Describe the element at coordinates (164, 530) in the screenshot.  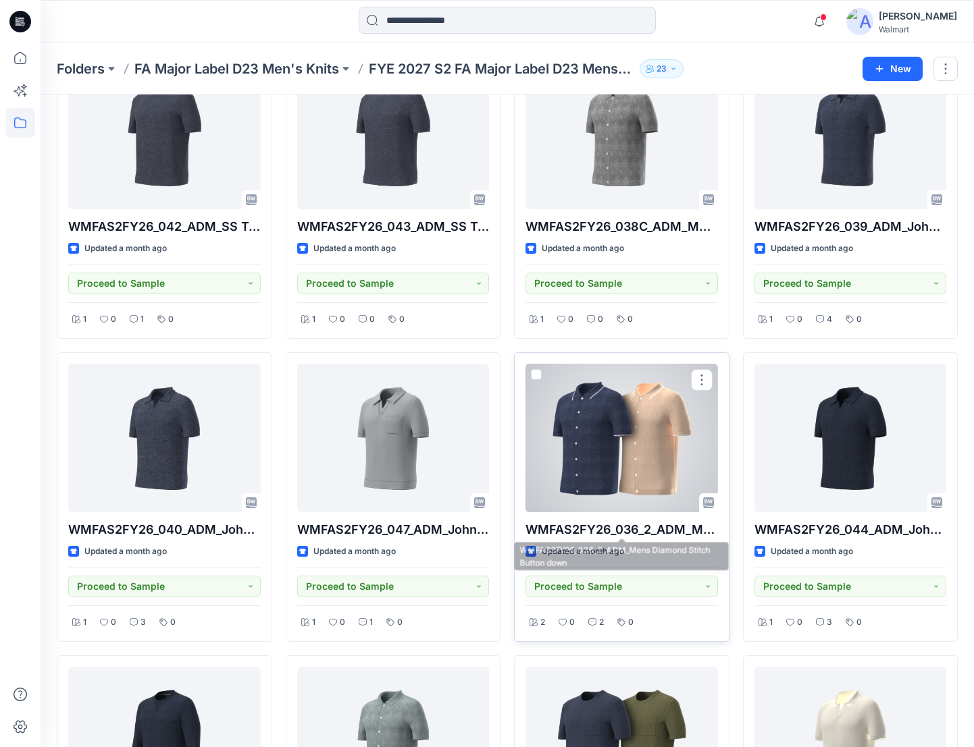
I see `p: WMFAS2FY26_040_ADM_Johnny Collar Short Sleeeve copy 2` at that location.